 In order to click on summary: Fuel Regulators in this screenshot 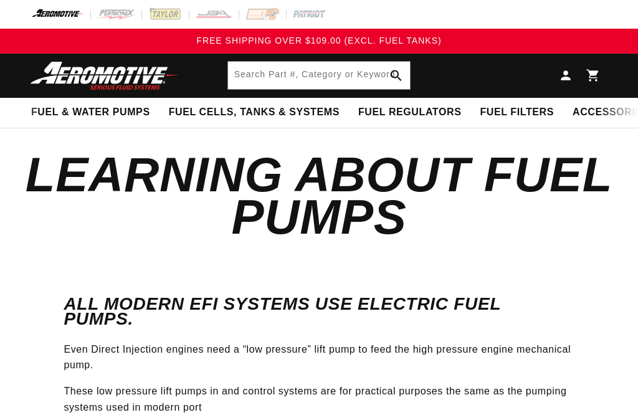, I will do `click(409, 112)`.